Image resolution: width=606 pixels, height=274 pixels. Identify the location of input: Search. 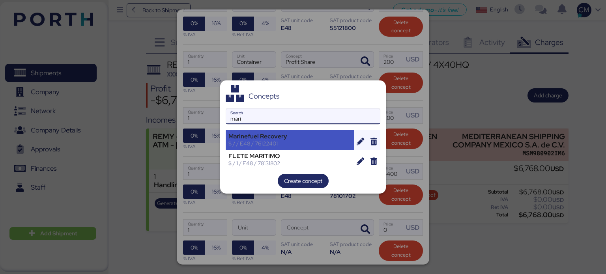
(303, 116).